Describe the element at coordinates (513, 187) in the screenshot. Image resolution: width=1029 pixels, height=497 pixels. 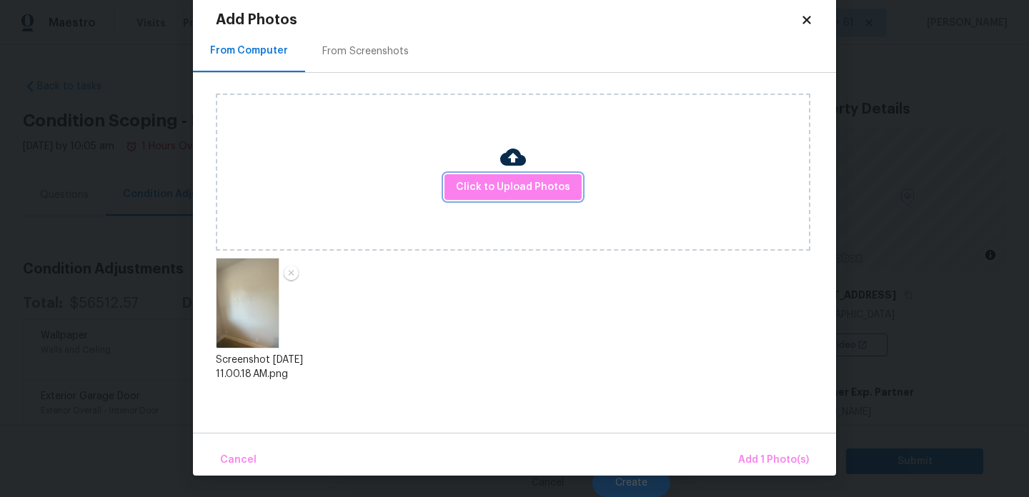
I see `button: Click to Upload Photos` at that location.